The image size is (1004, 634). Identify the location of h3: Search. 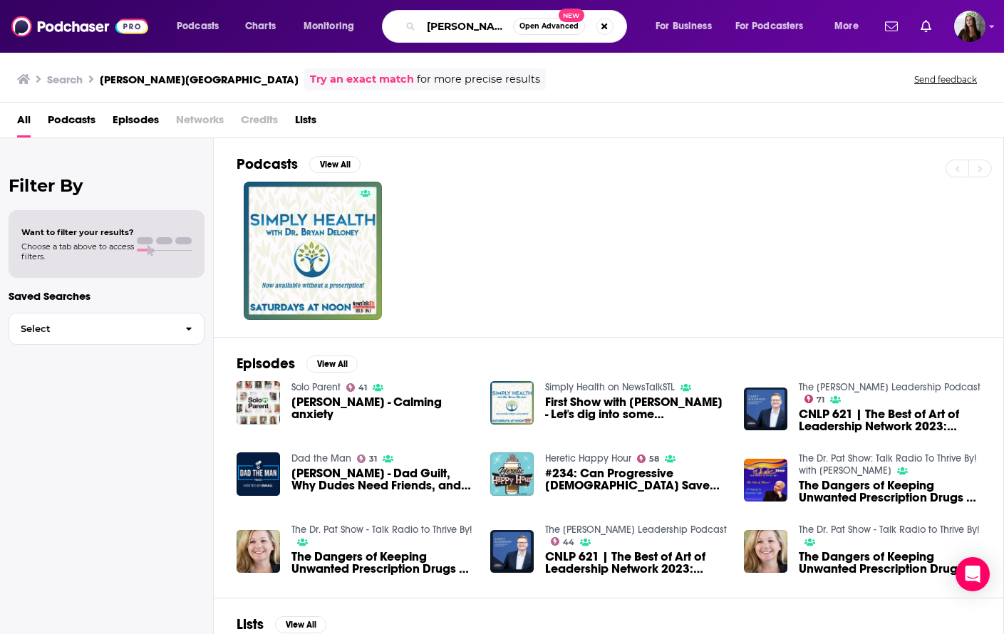
(65, 79).